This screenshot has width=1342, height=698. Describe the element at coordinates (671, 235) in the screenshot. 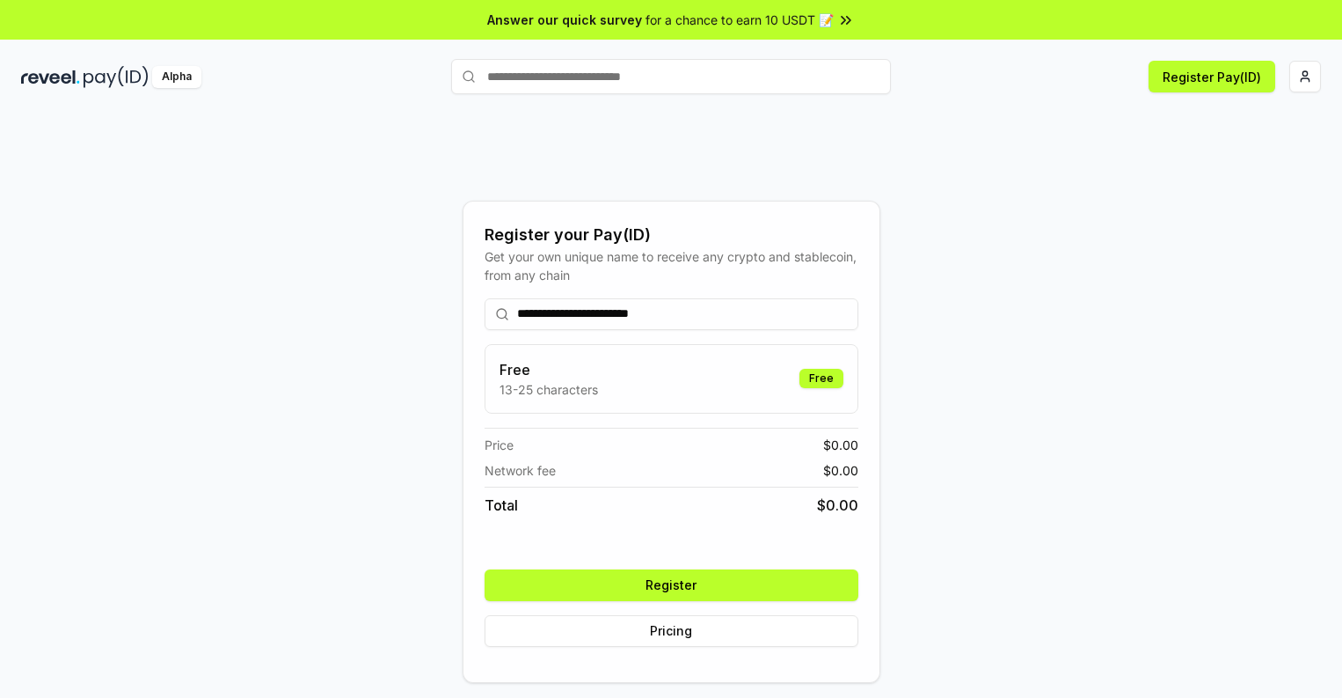

I see `div: Register your Pay(ID)` at that location.